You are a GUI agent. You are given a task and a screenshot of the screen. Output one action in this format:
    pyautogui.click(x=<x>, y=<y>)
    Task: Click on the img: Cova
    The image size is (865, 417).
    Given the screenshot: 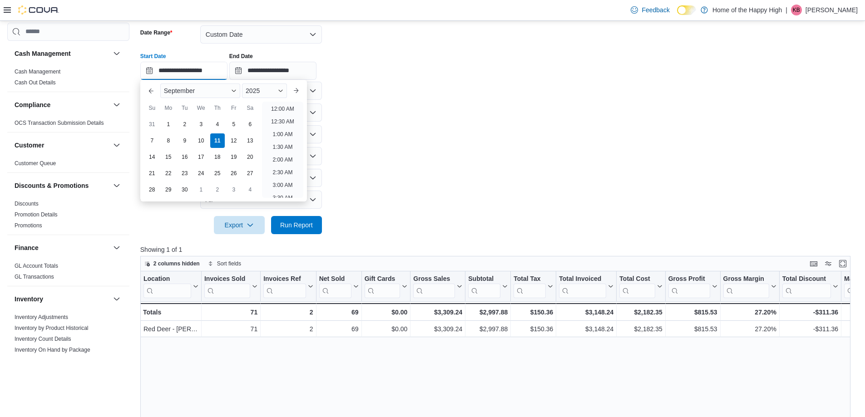 What is the action you would take?
    pyautogui.click(x=39, y=10)
    